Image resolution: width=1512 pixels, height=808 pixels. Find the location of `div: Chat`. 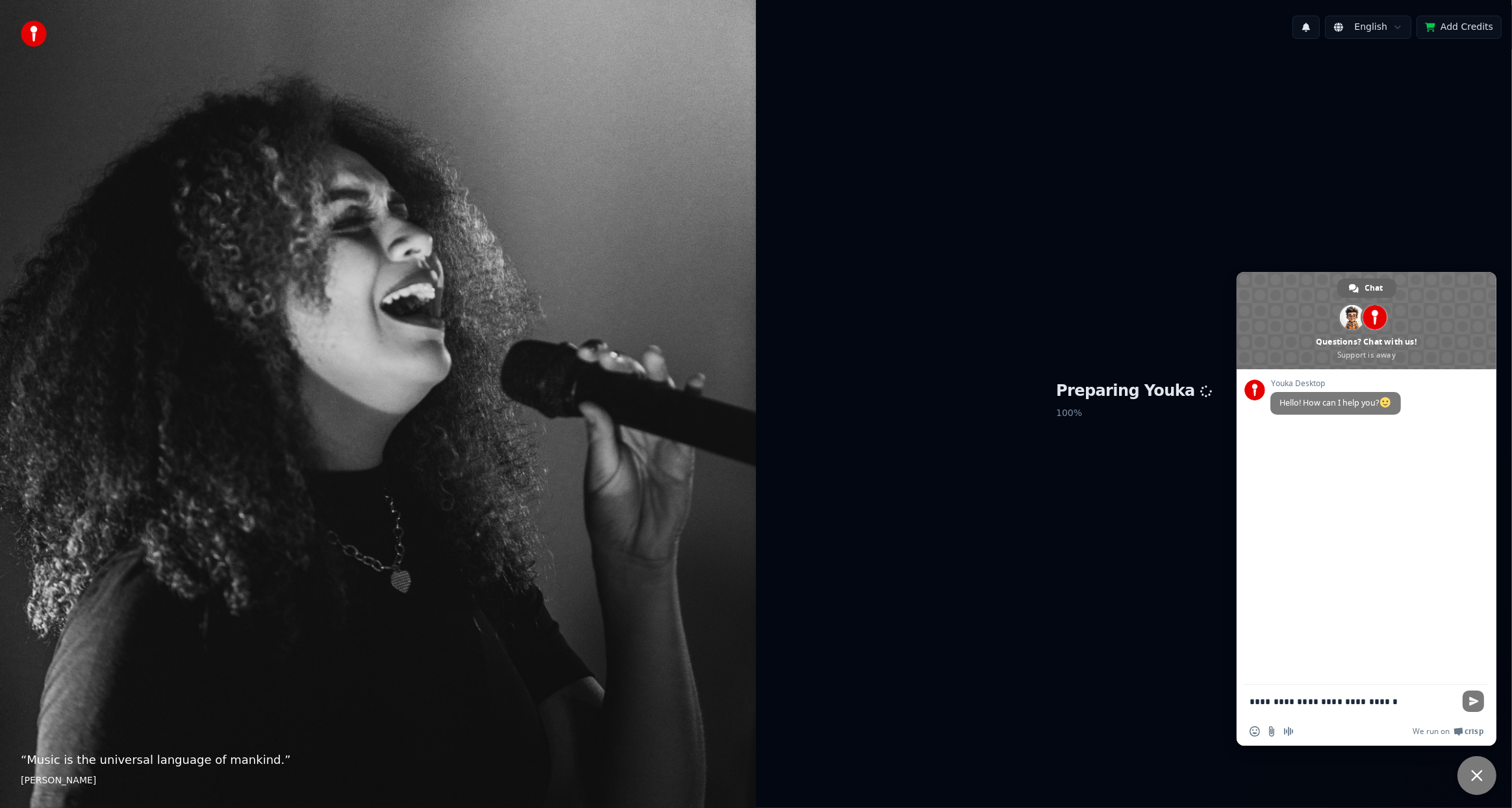

div: Chat is located at coordinates (1367, 289).